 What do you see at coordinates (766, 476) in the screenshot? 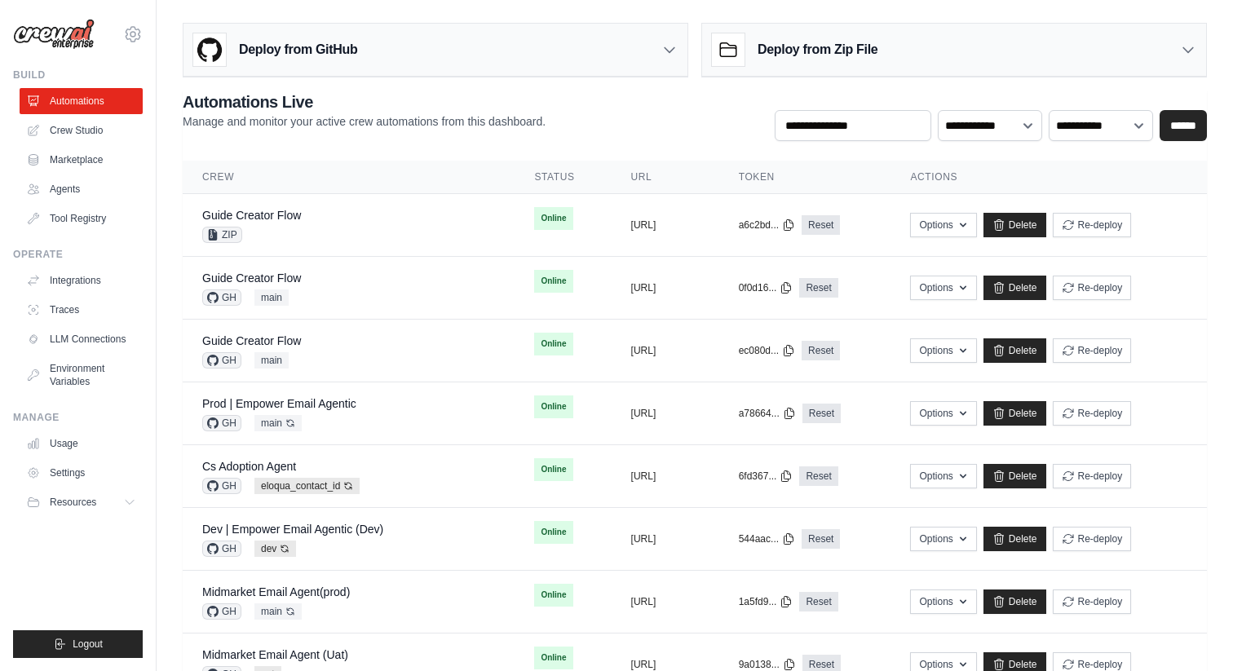
I see `button: 6fd367...` at bounding box center [766, 476].